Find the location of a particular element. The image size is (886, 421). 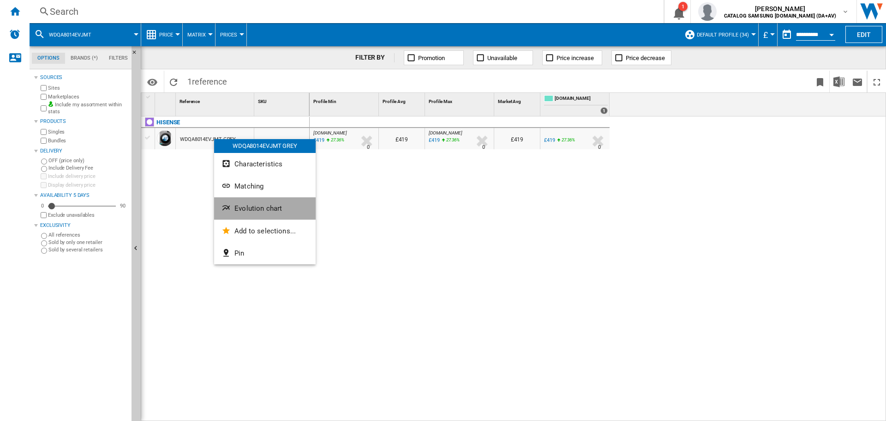

span: Evolution chart is located at coordinates (258, 208).